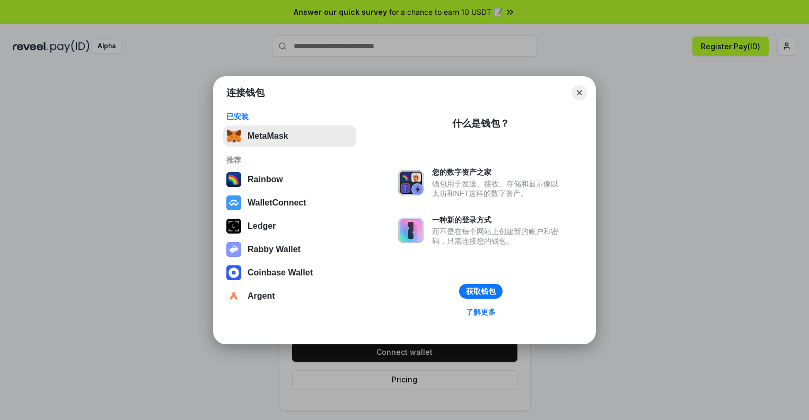  What do you see at coordinates (290, 203) in the screenshot?
I see `button: WalletConnect` at bounding box center [290, 203].